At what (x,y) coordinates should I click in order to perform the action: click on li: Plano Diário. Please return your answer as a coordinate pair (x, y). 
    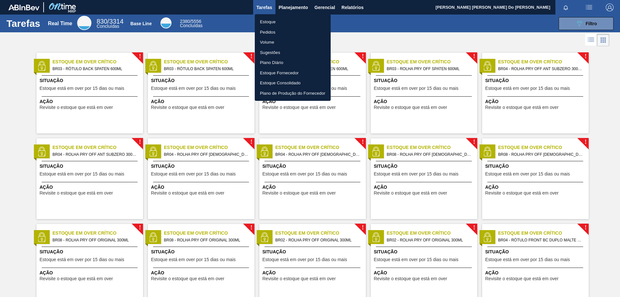
    Looking at the image, I should click on (292, 63).